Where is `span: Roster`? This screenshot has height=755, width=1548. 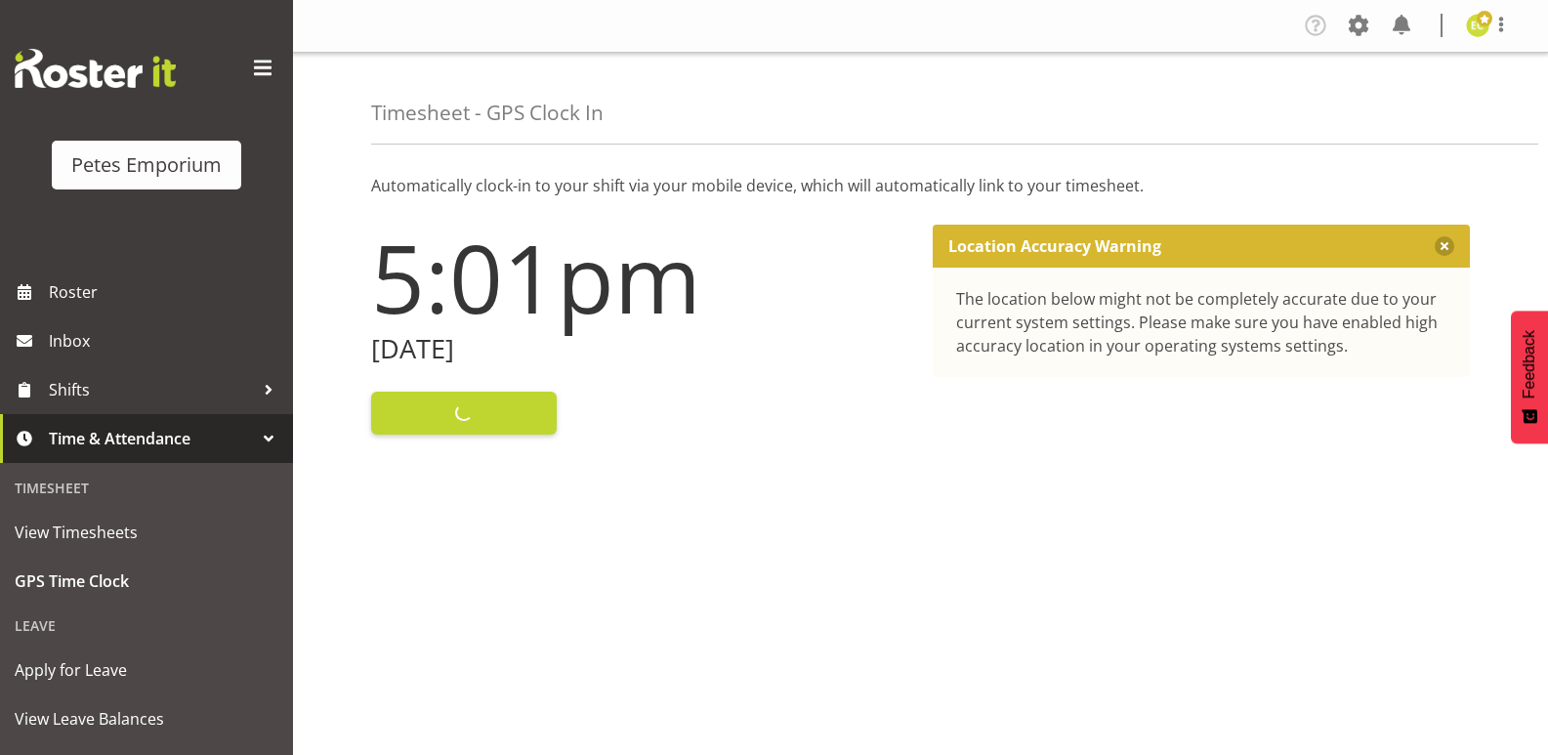
span: Roster is located at coordinates (166, 292).